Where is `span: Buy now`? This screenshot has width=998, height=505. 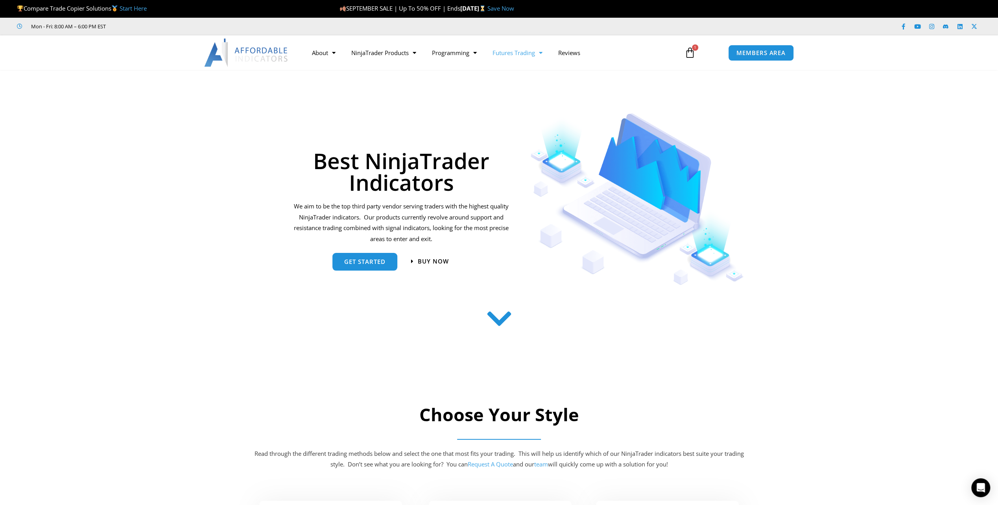 span: Buy now is located at coordinates (433, 261).